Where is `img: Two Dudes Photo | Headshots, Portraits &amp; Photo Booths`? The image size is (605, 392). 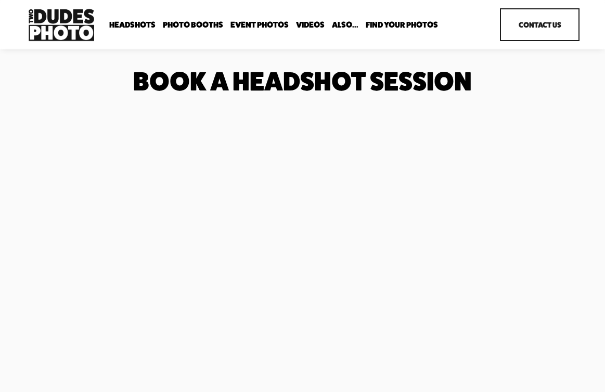 img: Two Dudes Photo | Headshots, Portraits &amp; Photo Booths is located at coordinates (61, 25).